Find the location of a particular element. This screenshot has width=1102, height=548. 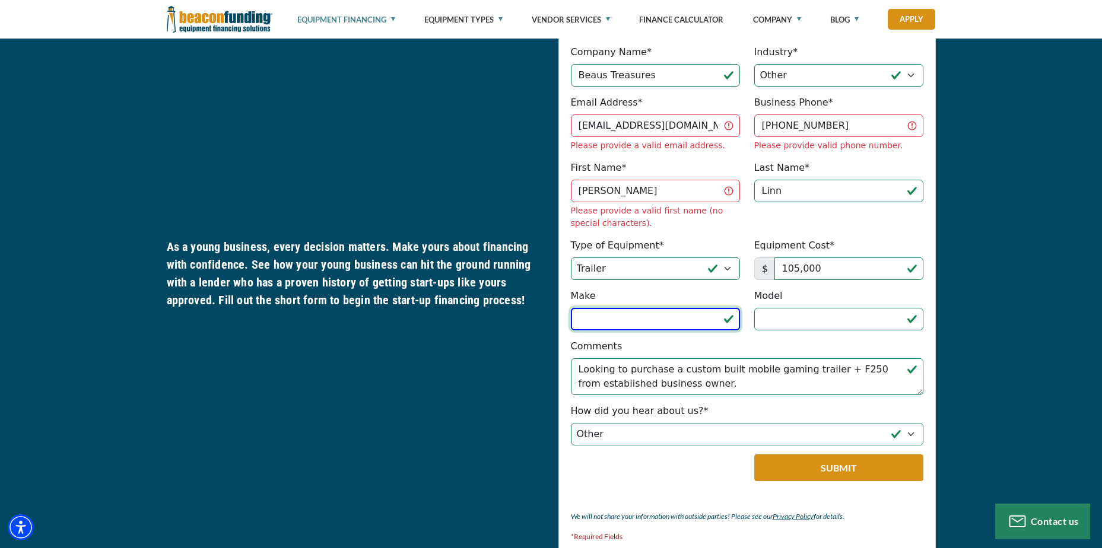

label: Model is located at coordinates (768, 296).